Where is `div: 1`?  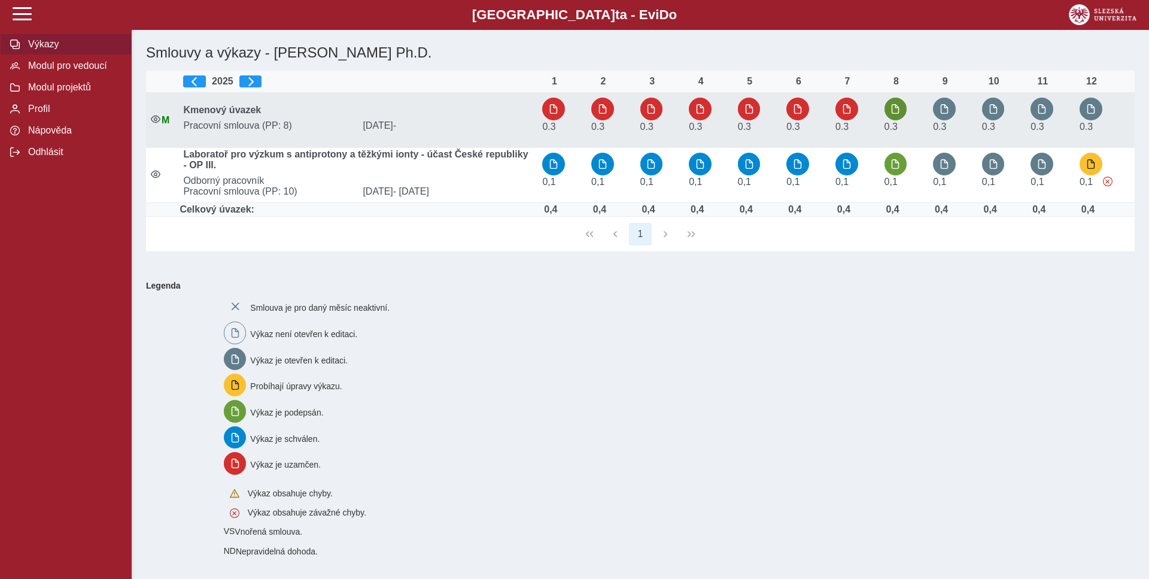
div: 1 is located at coordinates (554, 81).